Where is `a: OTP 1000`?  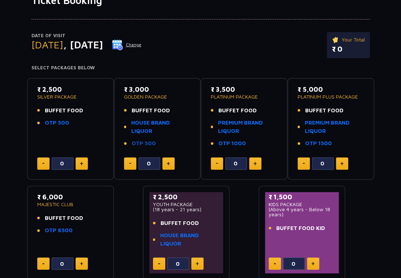
a: OTP 1000 is located at coordinates (232, 143).